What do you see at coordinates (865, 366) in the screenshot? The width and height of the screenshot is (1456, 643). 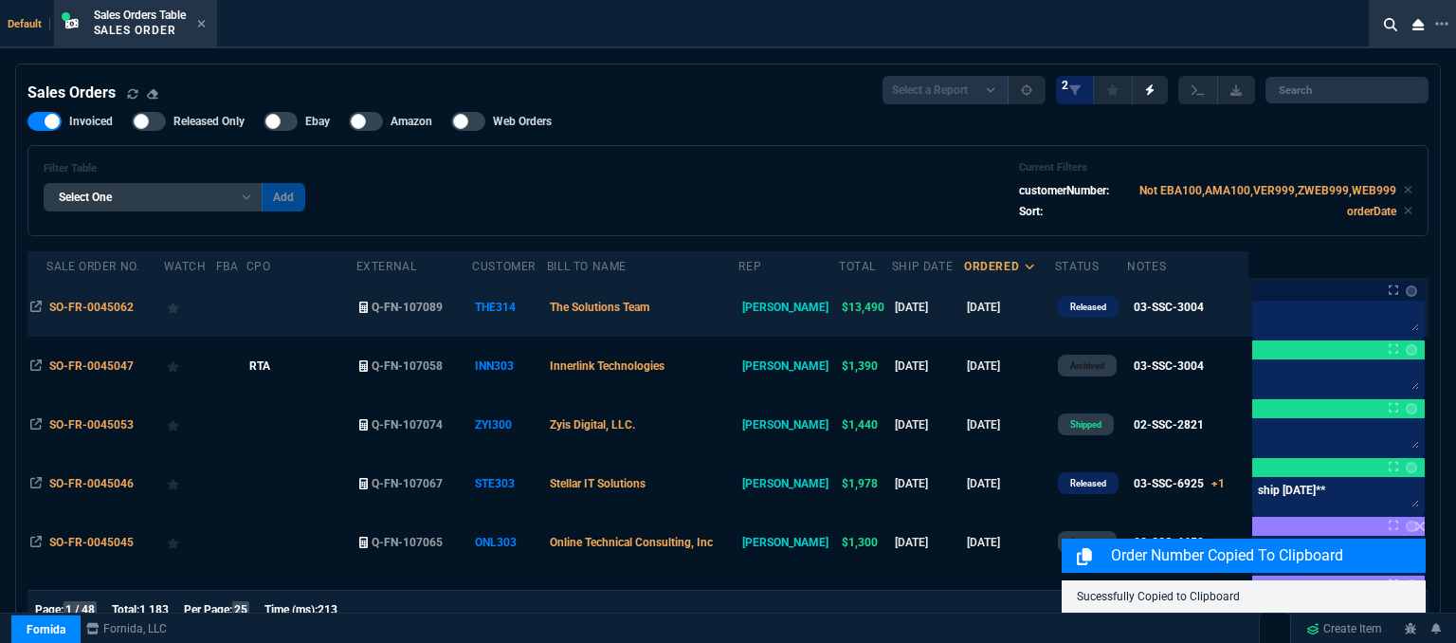 I see `td: $1,390` at bounding box center [865, 366].